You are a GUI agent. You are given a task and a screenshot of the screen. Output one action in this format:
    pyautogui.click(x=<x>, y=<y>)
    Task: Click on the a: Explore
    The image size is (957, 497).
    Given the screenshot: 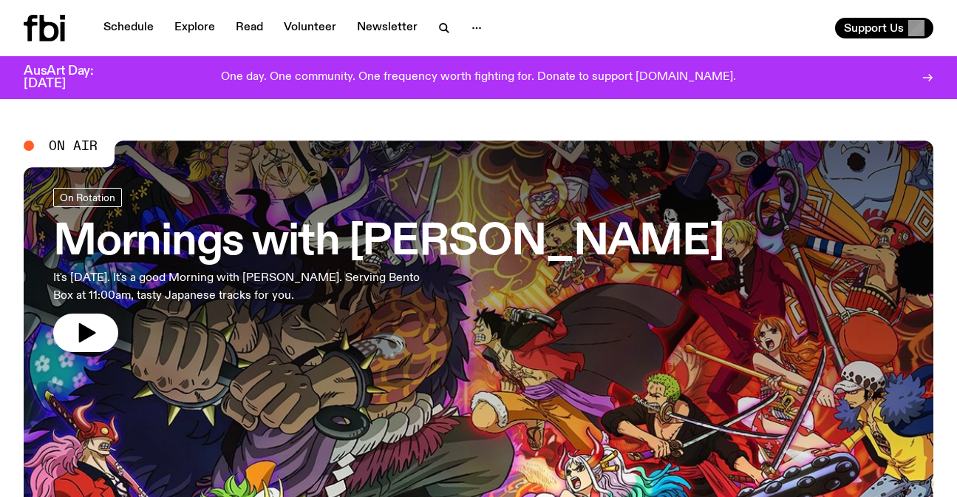 What is the action you would take?
    pyautogui.click(x=194, y=28)
    